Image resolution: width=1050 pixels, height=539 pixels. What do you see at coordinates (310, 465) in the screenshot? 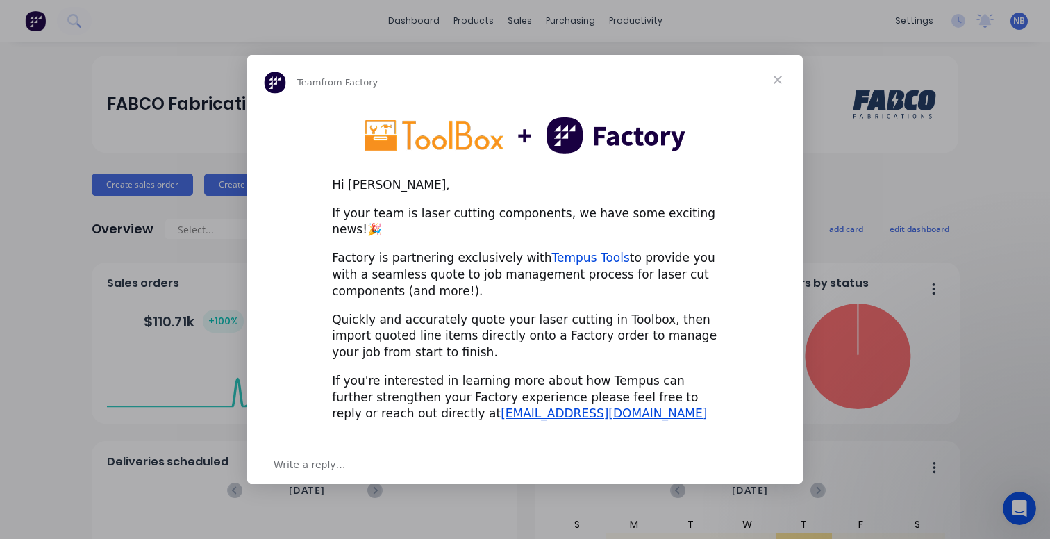
I see `span: Write a reply…` at bounding box center [310, 465].